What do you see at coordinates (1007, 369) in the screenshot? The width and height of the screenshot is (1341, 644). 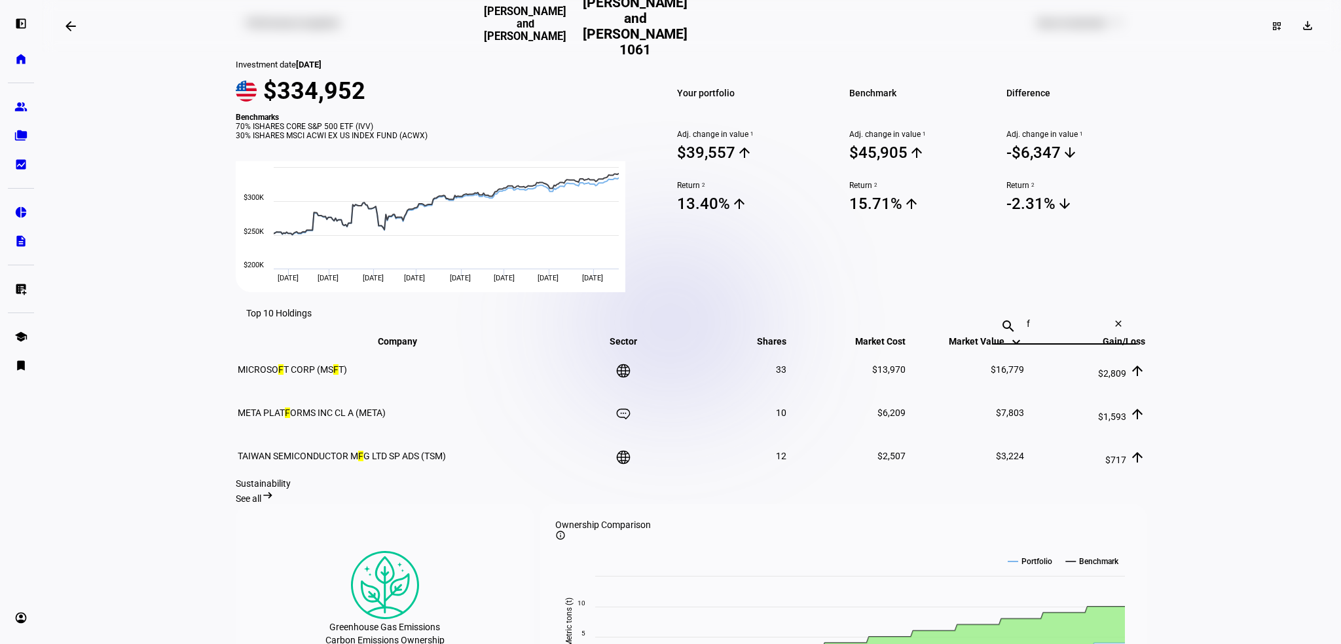 I see `span: $16,779` at bounding box center [1007, 369].